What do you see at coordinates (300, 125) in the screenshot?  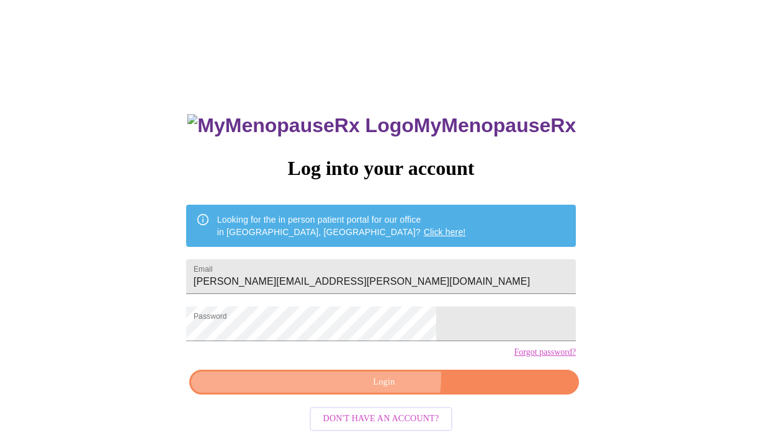 I see `img: MyMenopauseRx Logo` at bounding box center [300, 125].